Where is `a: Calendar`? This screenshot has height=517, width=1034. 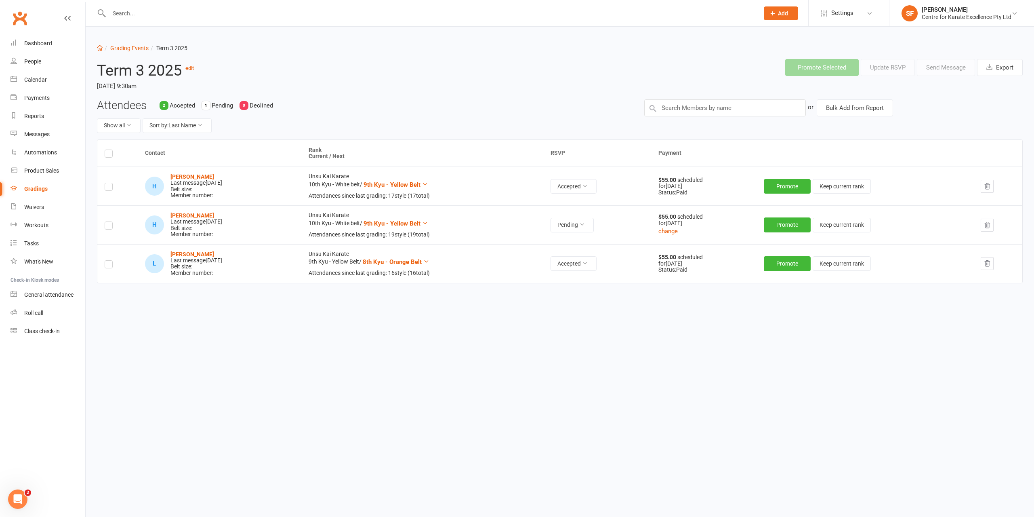
a: Calendar is located at coordinates (48, 80).